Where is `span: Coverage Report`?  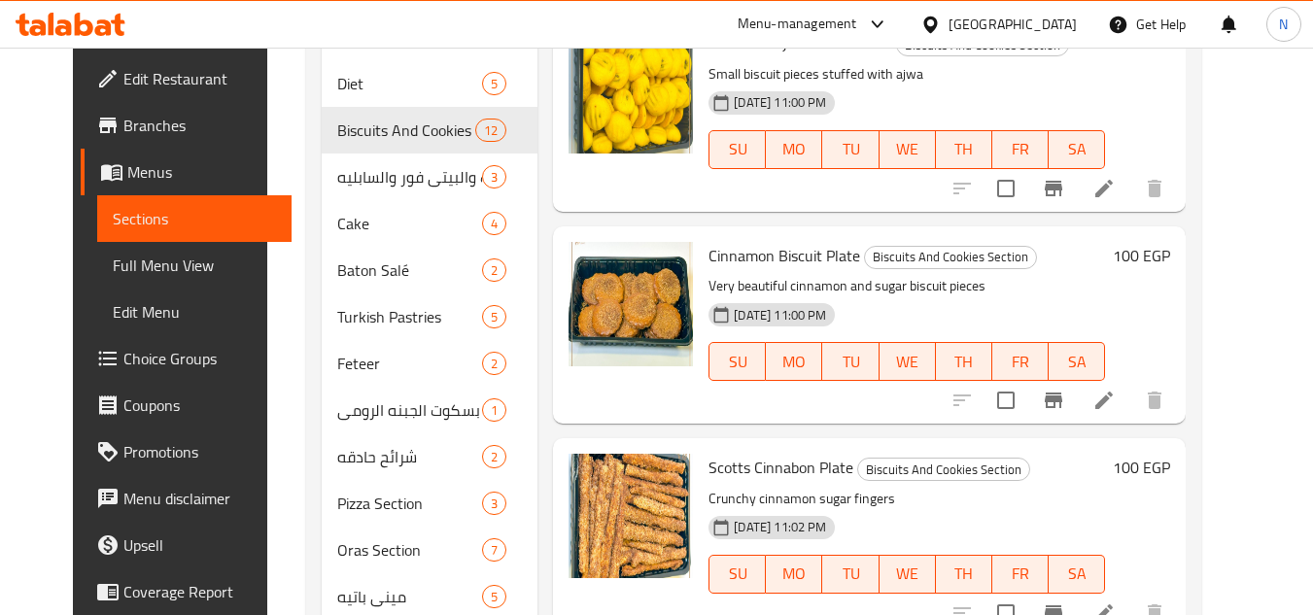 span: Coverage Report is located at coordinates (200, 592).